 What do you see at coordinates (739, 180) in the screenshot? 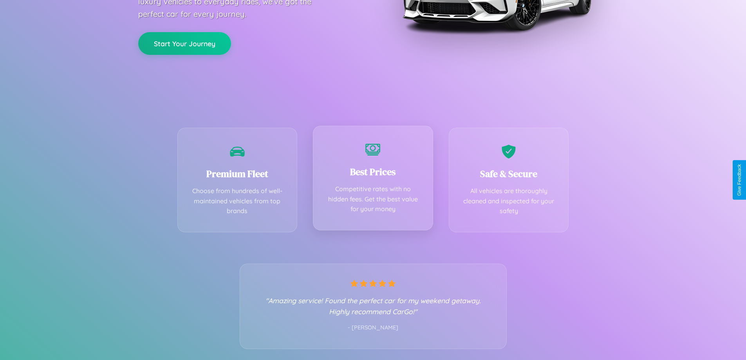
I see `div: Give Feedback` at bounding box center [739, 180].